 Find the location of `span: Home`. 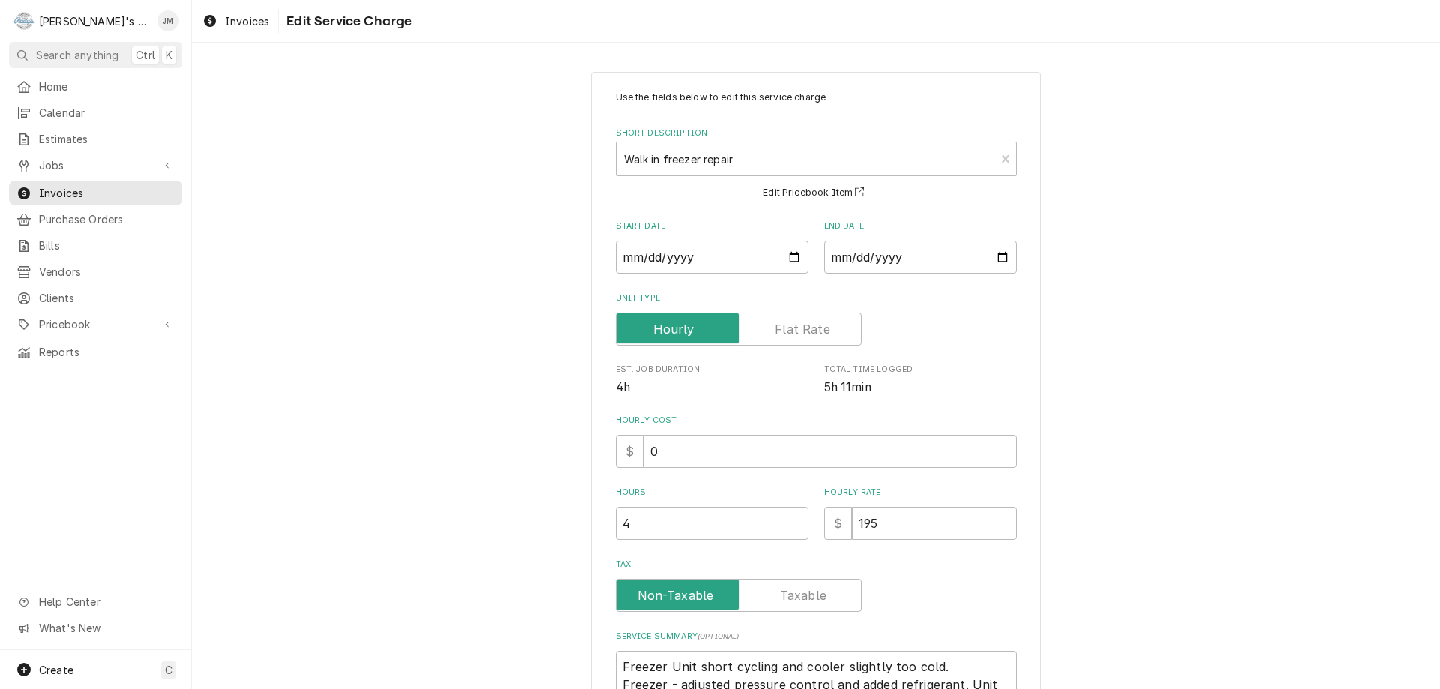

span: Home is located at coordinates (106, 86).